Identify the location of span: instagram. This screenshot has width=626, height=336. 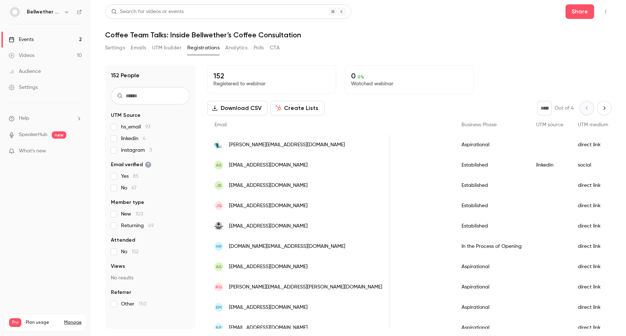
(136, 150).